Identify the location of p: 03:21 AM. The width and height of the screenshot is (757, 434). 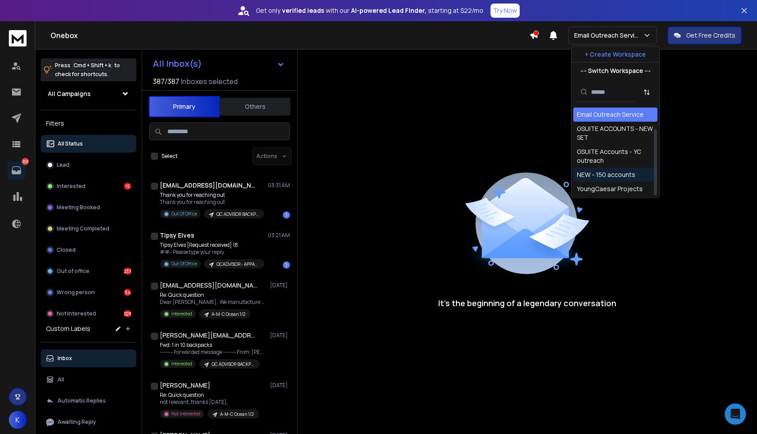
(279, 236).